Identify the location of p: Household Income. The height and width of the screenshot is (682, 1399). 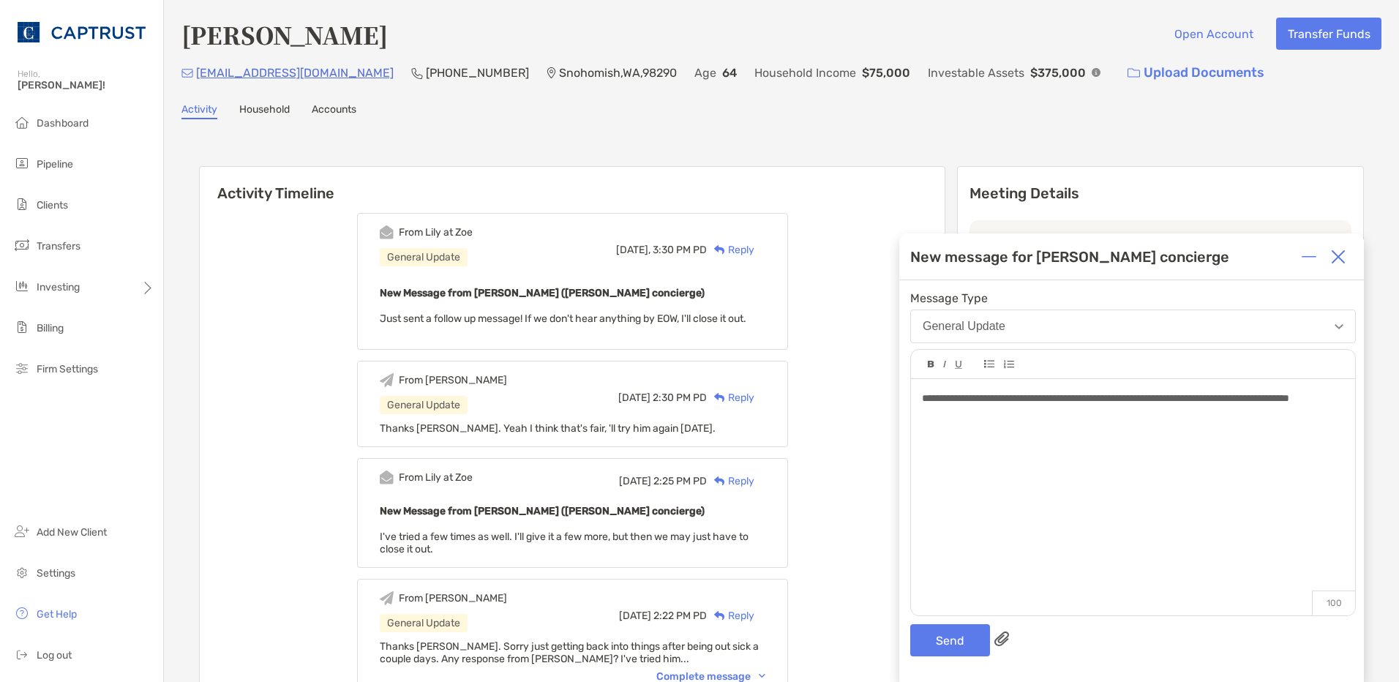
(805, 72).